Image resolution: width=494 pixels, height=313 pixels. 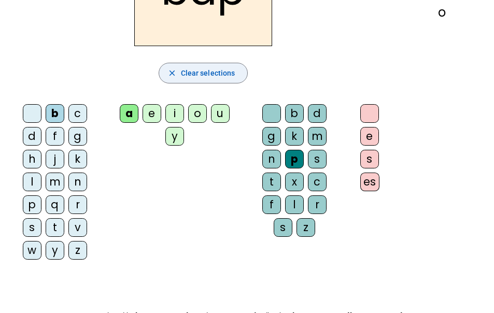 What do you see at coordinates (32, 250) in the screenshot?
I see `div: w` at bounding box center [32, 250].